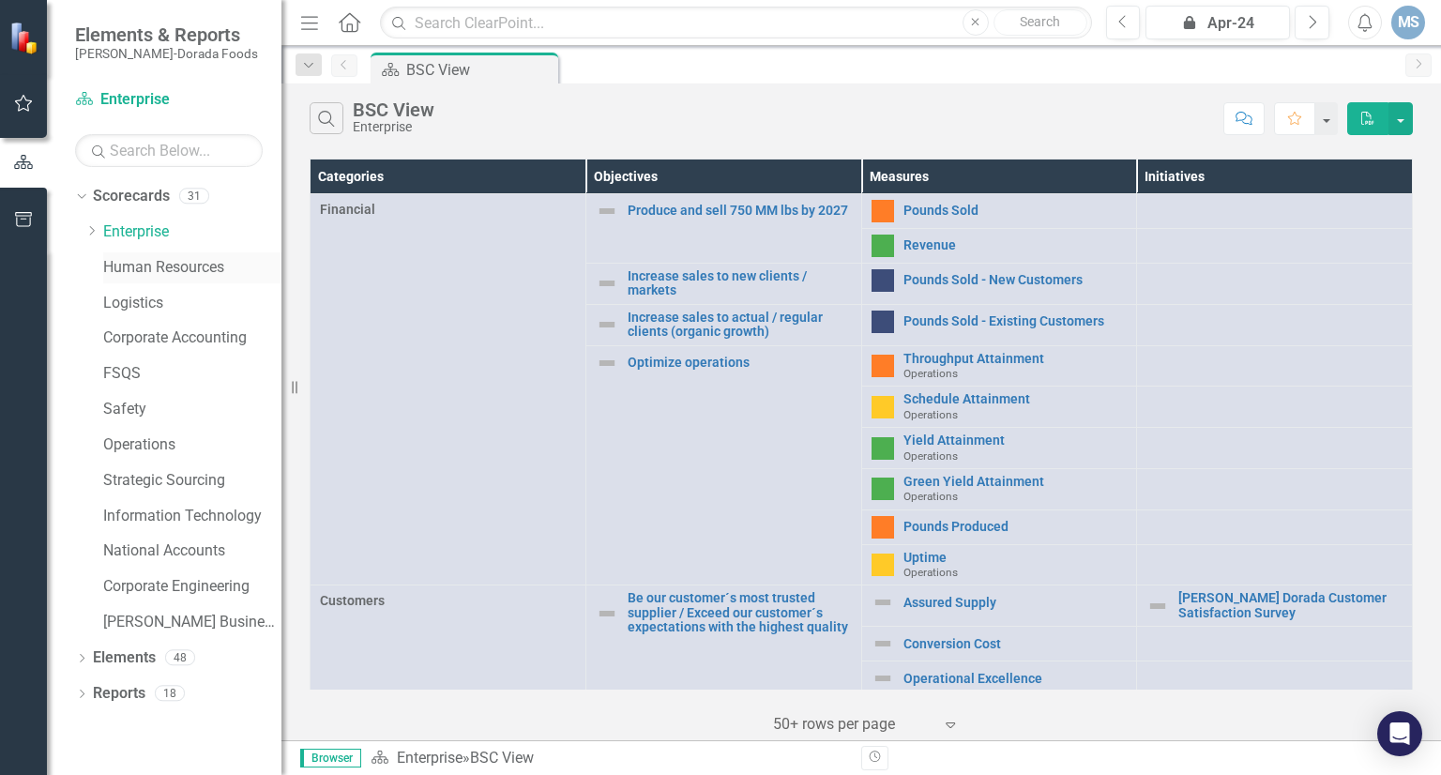 Image resolution: width=1441 pixels, height=775 pixels. Describe the element at coordinates (1015, 358) in the screenshot. I see `a: Throughput Attainment` at that location.